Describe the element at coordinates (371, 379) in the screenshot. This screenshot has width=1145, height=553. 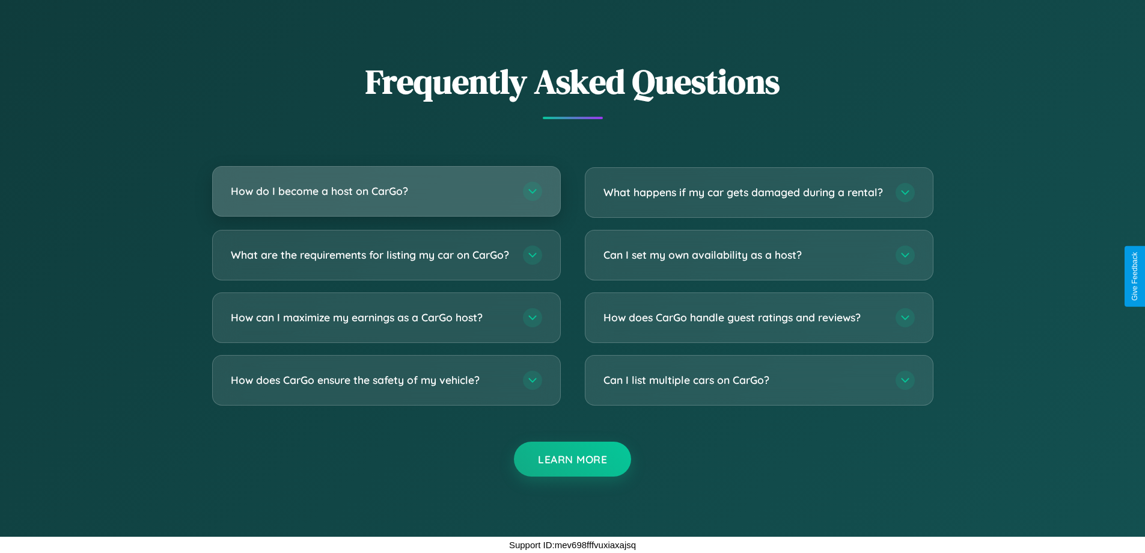
I see `h3: How does CarGo ensure the safety of my vehicle?` at that location.